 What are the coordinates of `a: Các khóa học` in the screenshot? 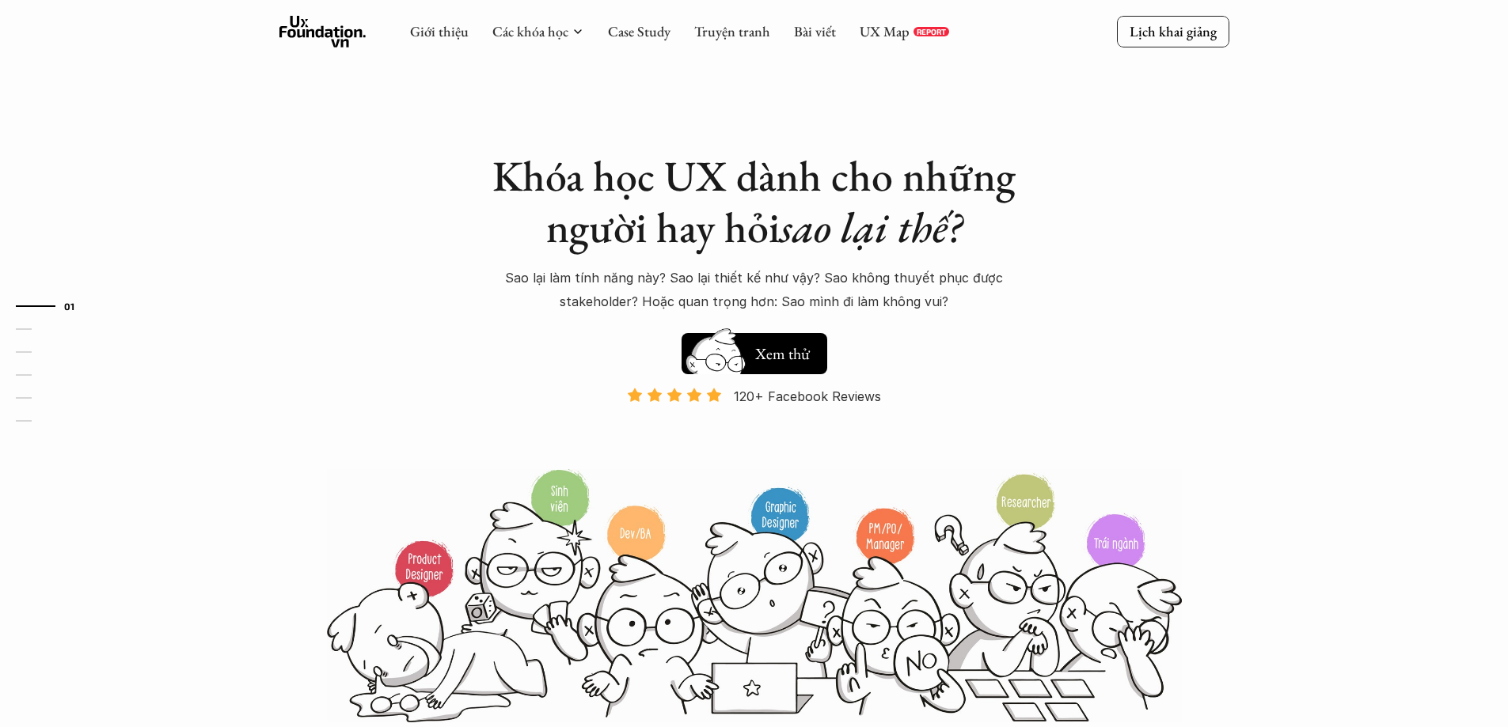 It's located at (530, 31).